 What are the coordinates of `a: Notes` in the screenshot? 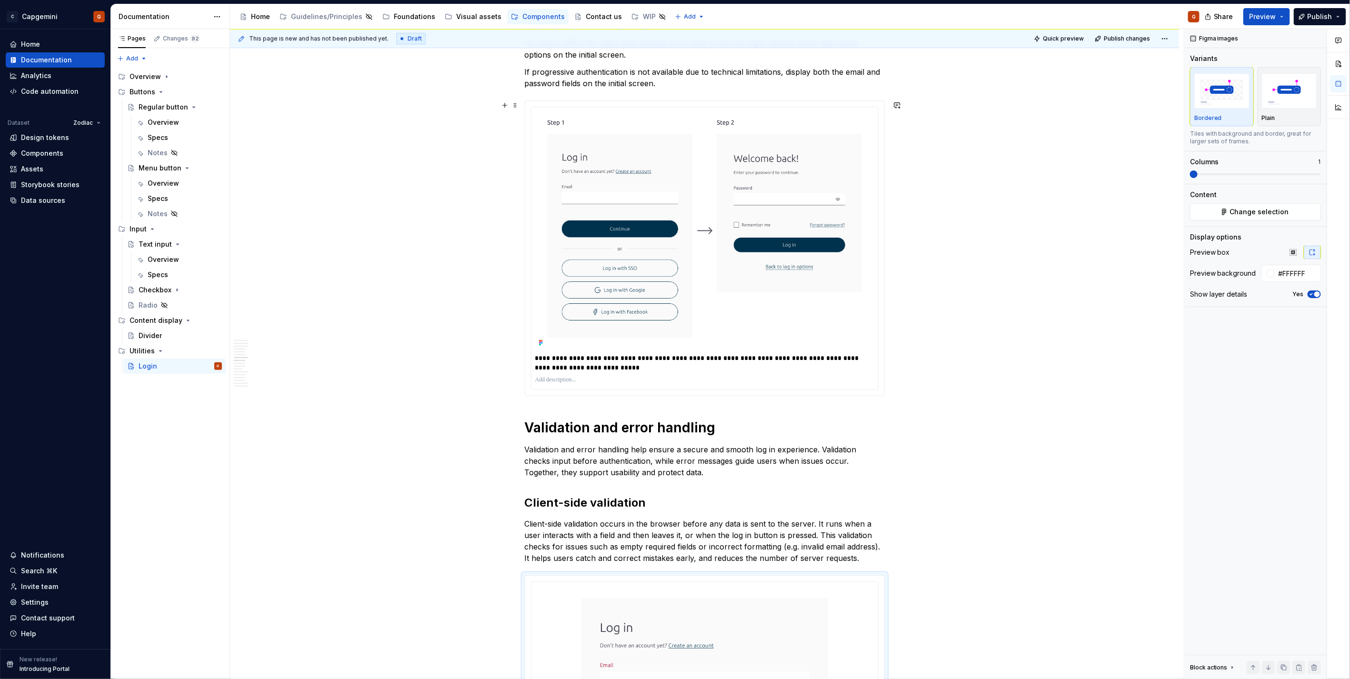 It's located at (179, 214).